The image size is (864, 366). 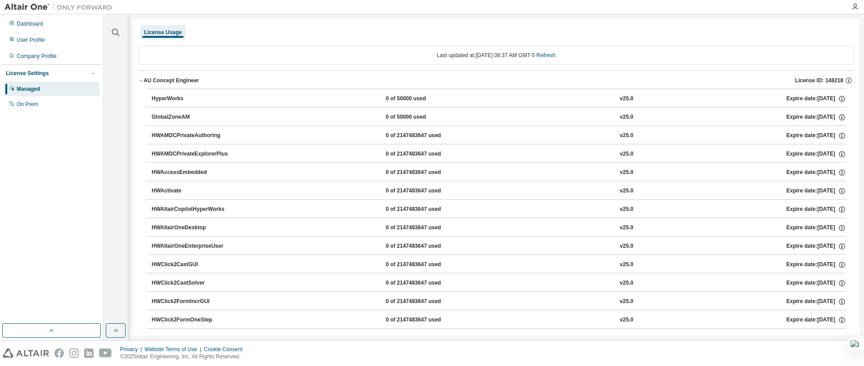 What do you see at coordinates (192, 339) in the screenshot?
I see `div: HWClick2MoldGUI` at bounding box center [192, 339].